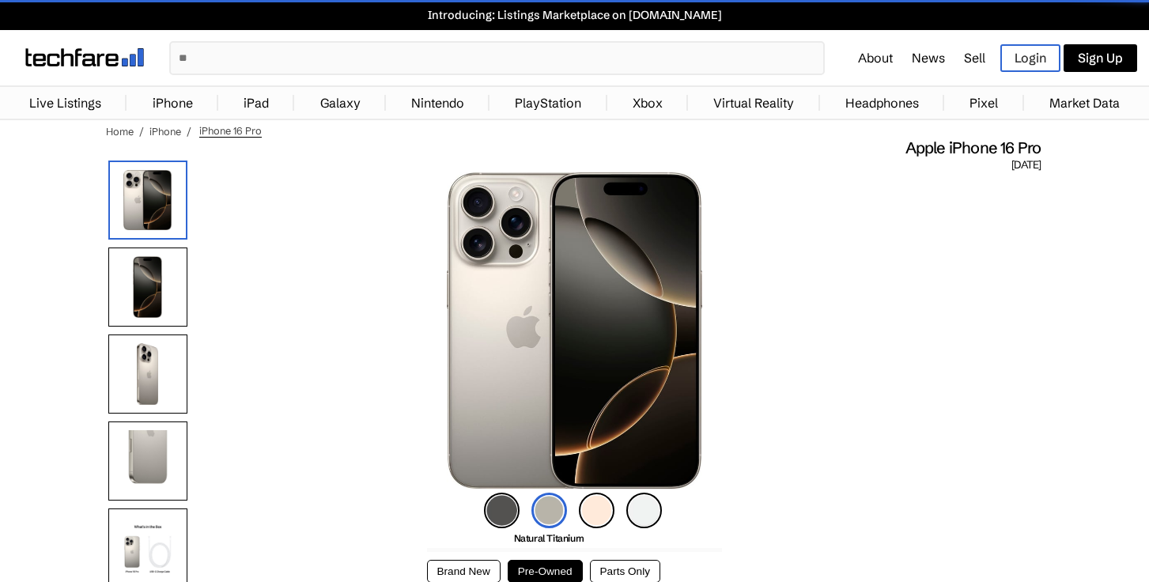 This screenshot has width=1149, height=582. What do you see at coordinates (148, 461) in the screenshot?
I see `img: Camera` at bounding box center [148, 461].